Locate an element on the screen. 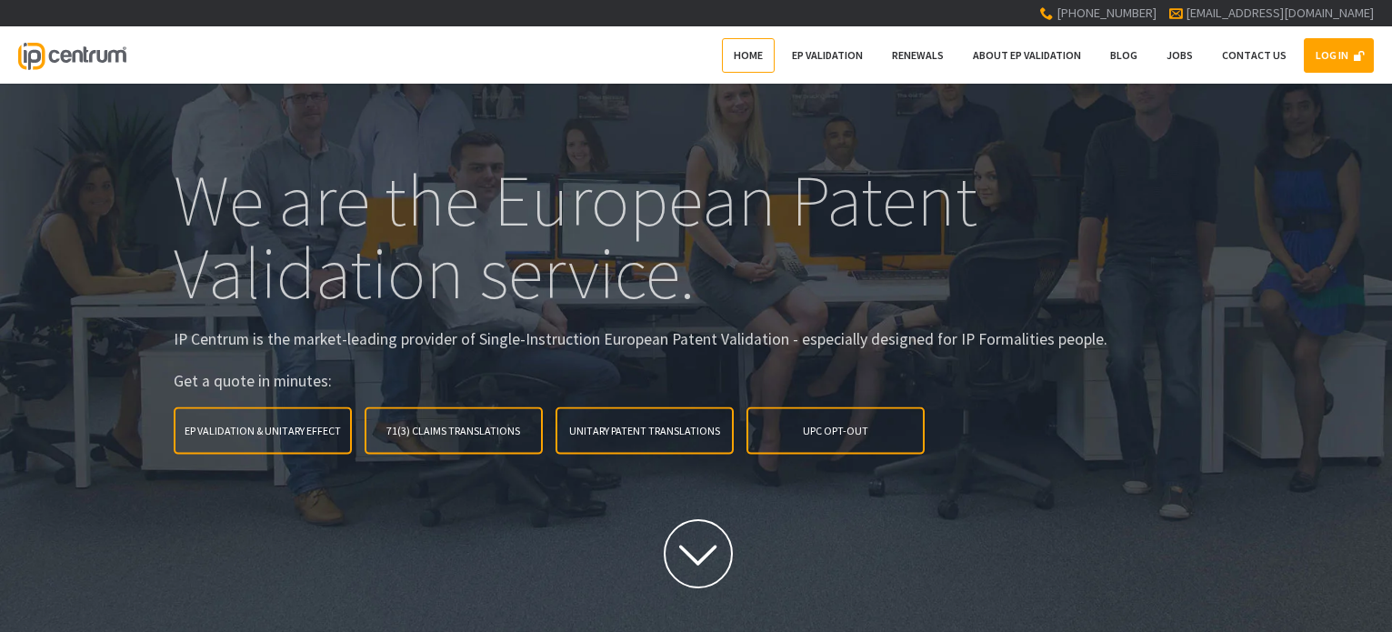  a: LOG IN is located at coordinates (1339, 55).